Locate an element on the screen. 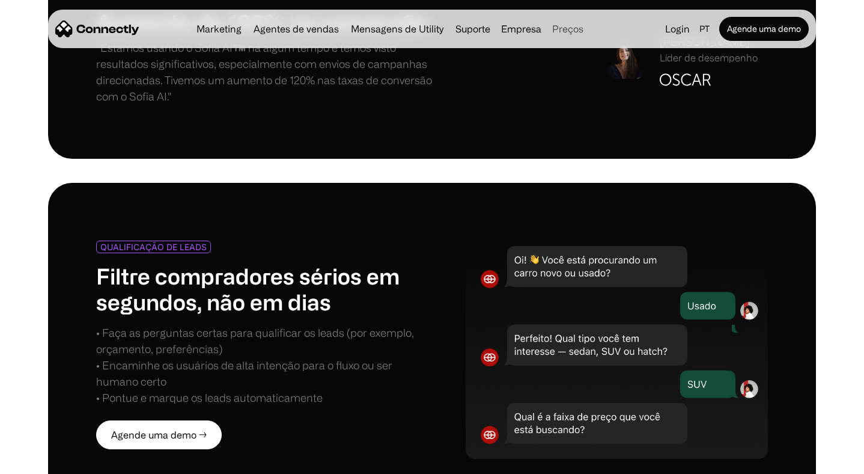 Image resolution: width=864 pixels, height=474 pixels. a: Agende uma demo → is located at coordinates (159, 435).